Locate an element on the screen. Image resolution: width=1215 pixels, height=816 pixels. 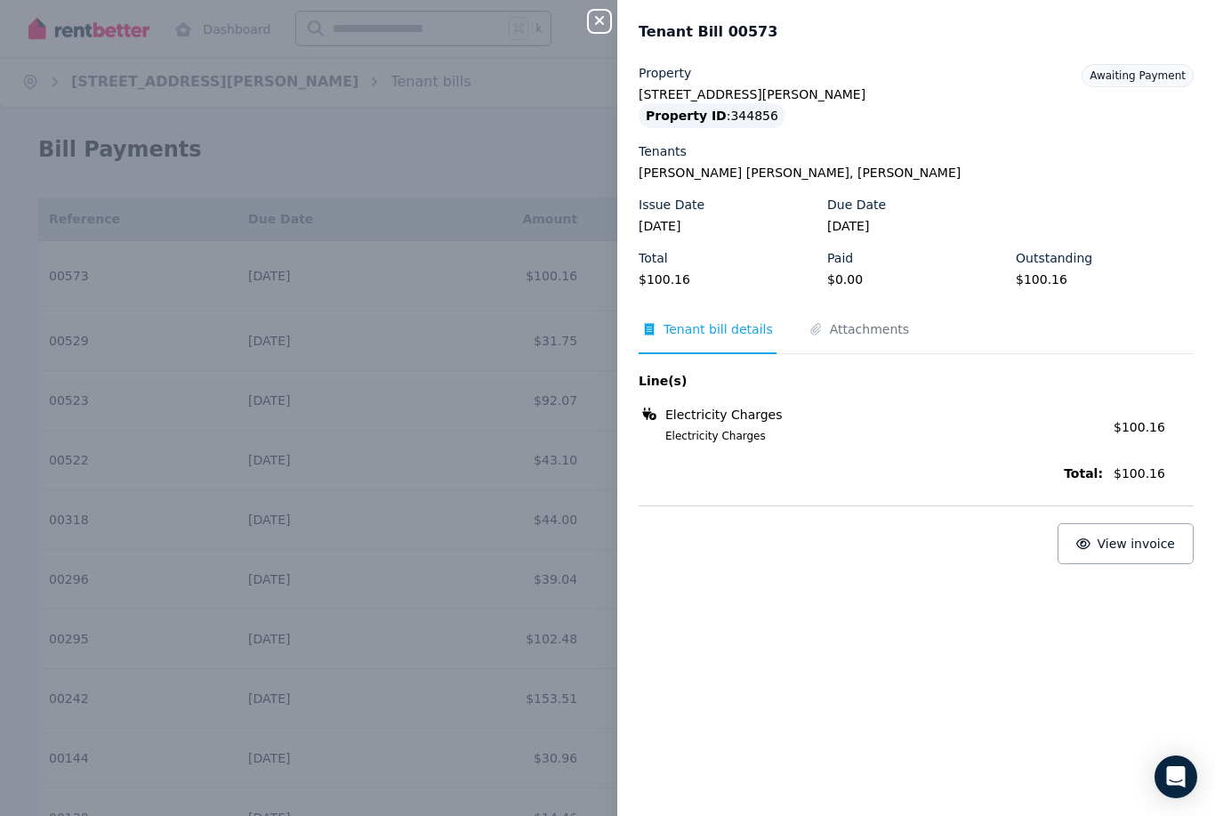
legend: $0.00 is located at coordinates (916, 279).